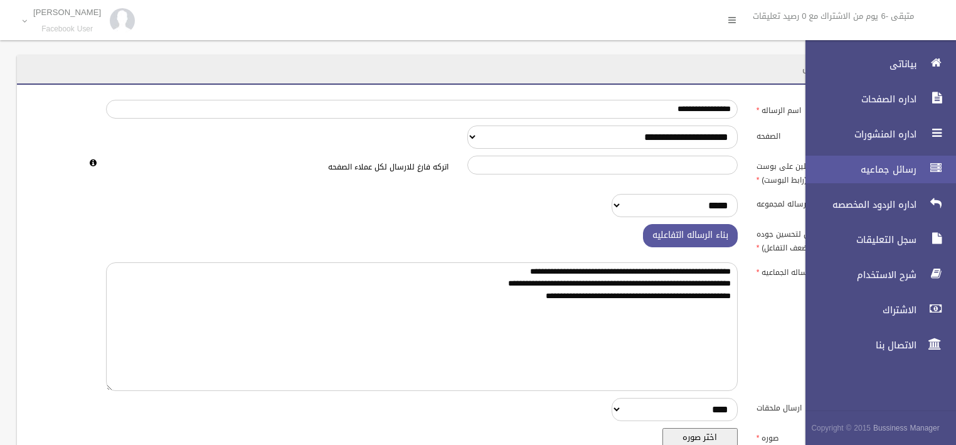  I want to click on a: سجل التعليقات, so click(875, 240).